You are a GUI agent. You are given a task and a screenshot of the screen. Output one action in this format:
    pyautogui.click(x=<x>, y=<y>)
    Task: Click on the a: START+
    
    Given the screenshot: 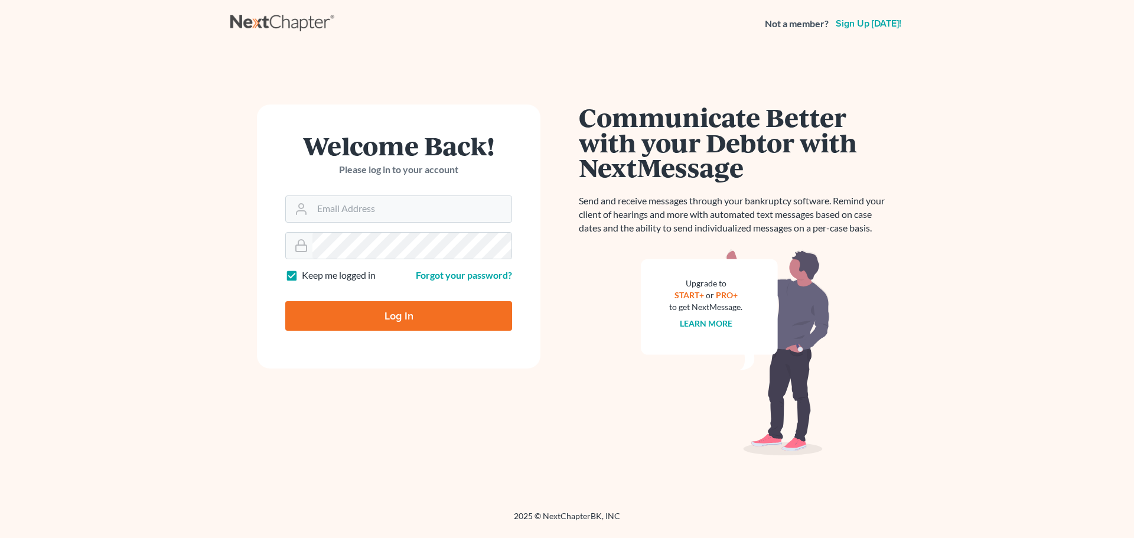 What is the action you would take?
    pyautogui.click(x=689, y=295)
    